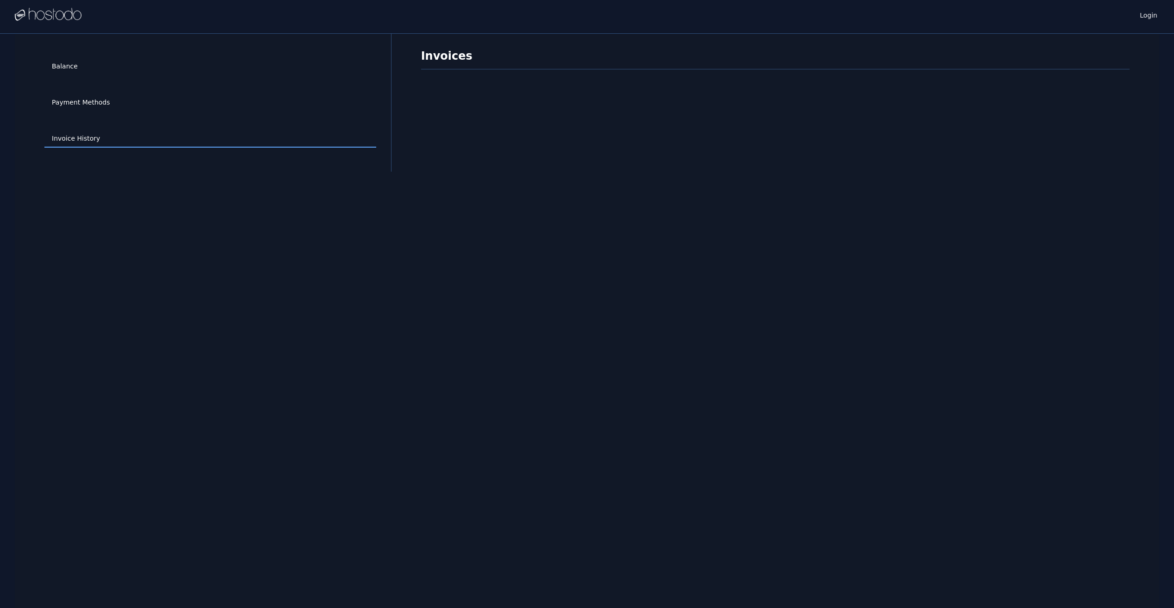 The image size is (1174, 608). I want to click on img: Logo, so click(48, 15).